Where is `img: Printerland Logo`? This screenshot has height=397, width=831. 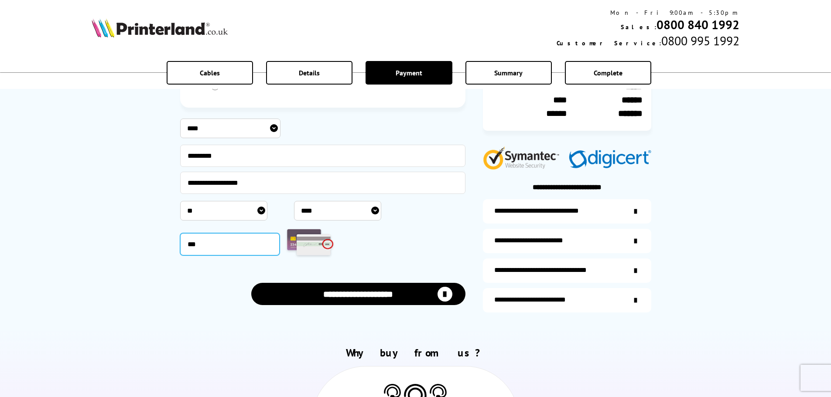 img: Printerland Logo is located at coordinates (160, 28).